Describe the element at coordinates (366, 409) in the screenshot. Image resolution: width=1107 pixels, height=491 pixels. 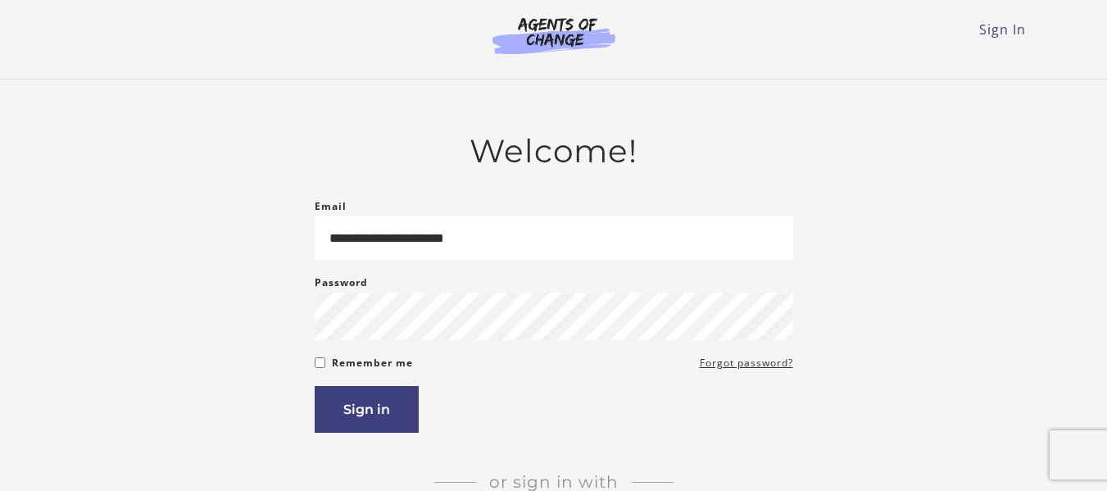
I see `button: Sign in` at that location.